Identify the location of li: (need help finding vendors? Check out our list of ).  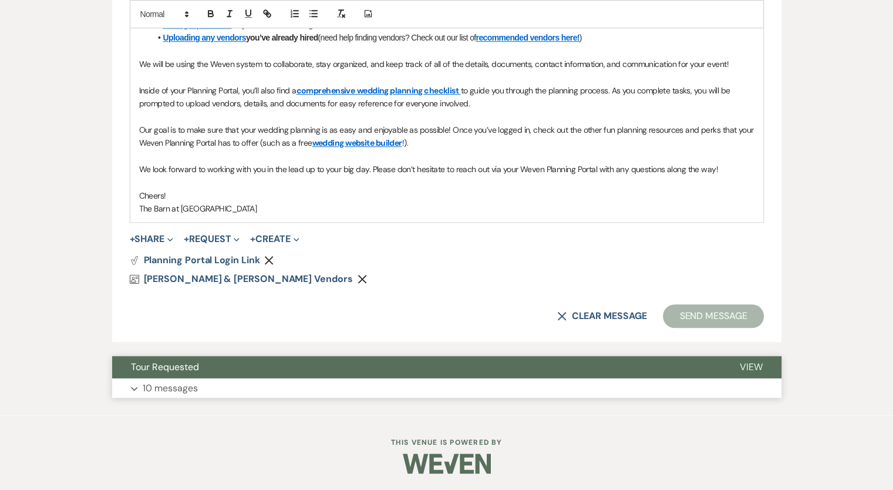
(453, 38).